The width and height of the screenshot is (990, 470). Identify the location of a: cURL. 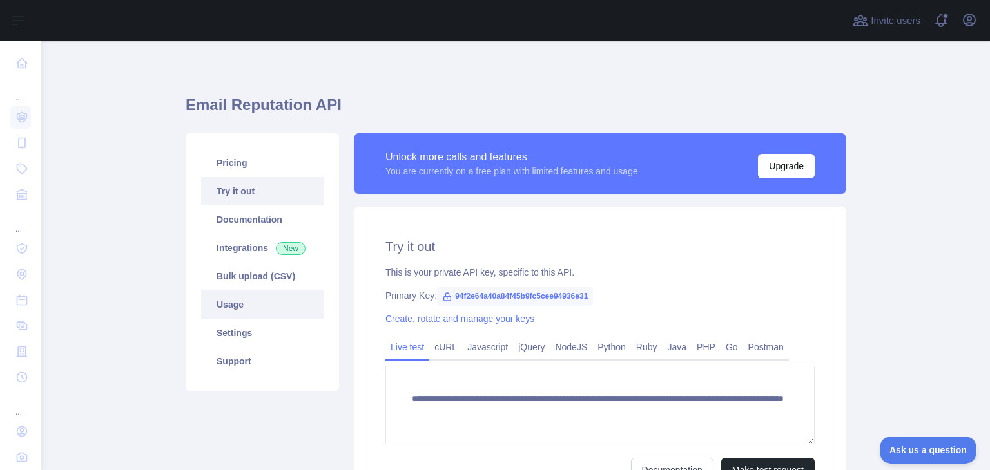
(445, 347).